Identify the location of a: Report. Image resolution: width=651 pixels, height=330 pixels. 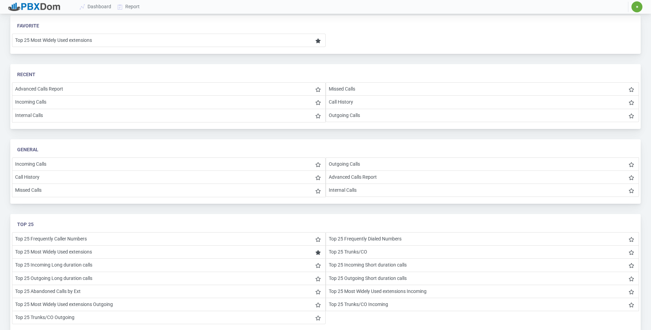
(129, 7).